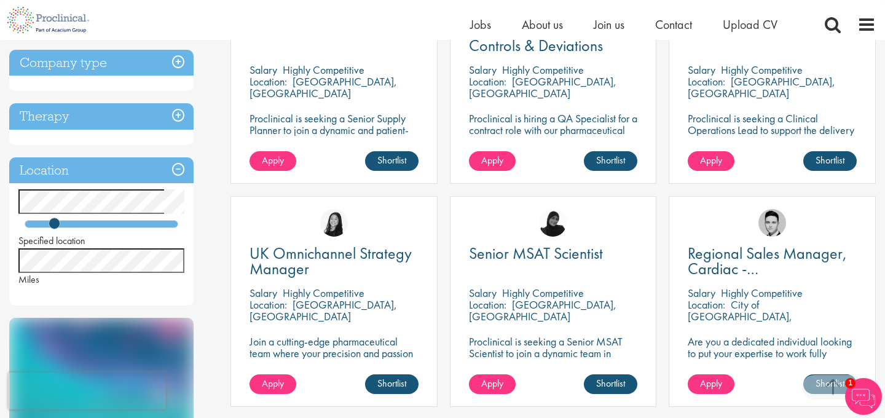 The height and width of the screenshot is (418, 885). Describe the element at coordinates (750, 25) in the screenshot. I see `a: Upload CV` at that location.